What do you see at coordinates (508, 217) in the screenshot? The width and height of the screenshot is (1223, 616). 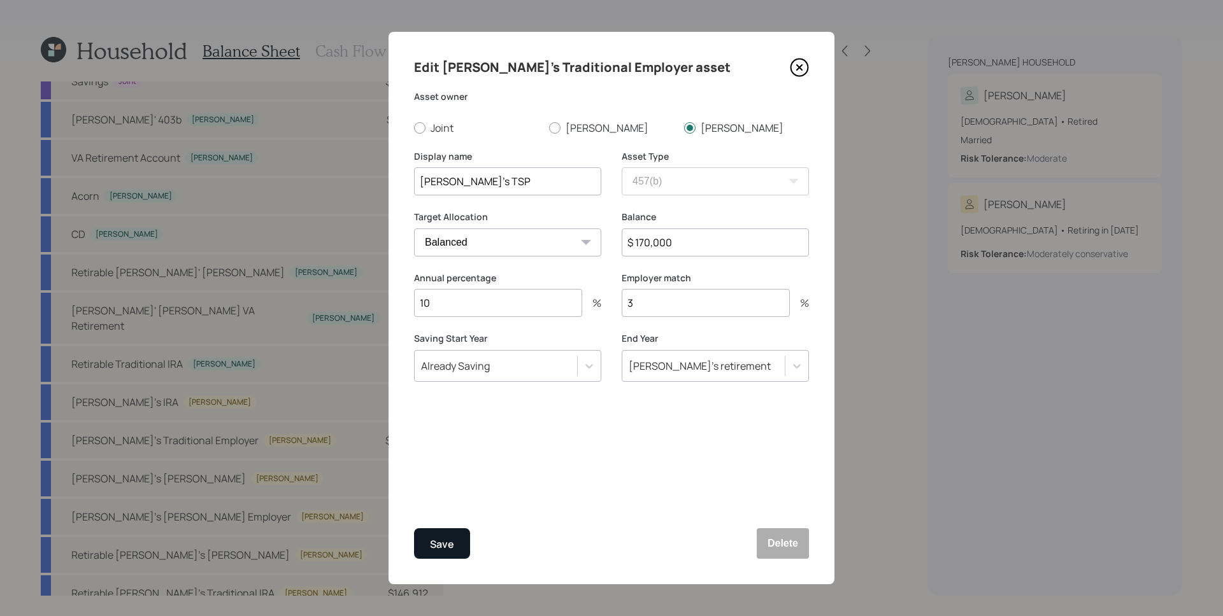 I see `label: Target Allocation` at bounding box center [508, 217].